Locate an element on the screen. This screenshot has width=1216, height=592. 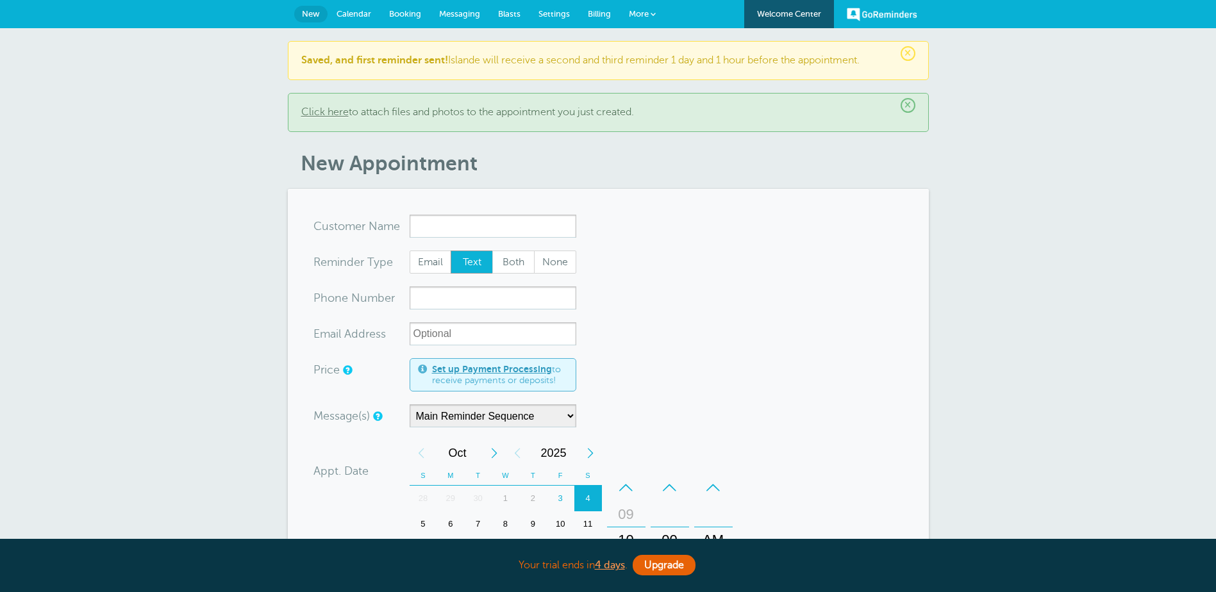
div: Next Month is located at coordinates (494, 453).